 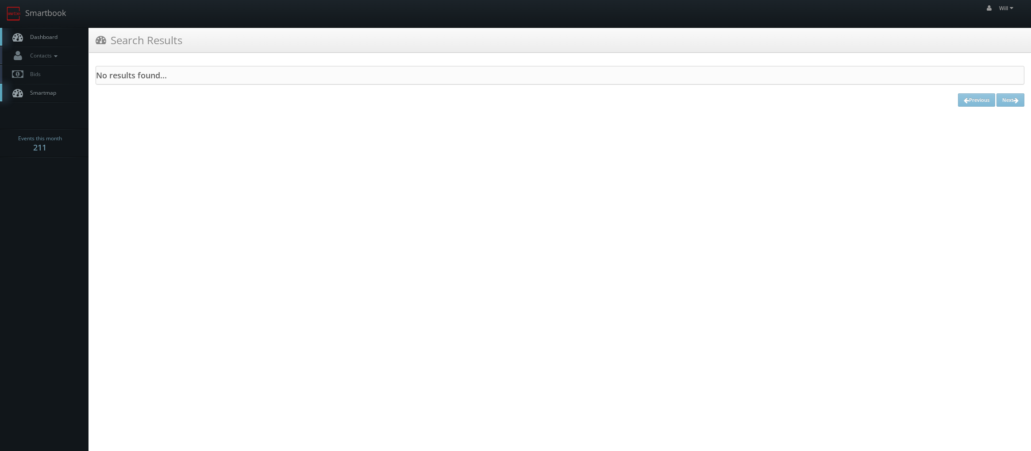 What do you see at coordinates (33, 74) in the screenshot?
I see `span: Bids` at bounding box center [33, 74].